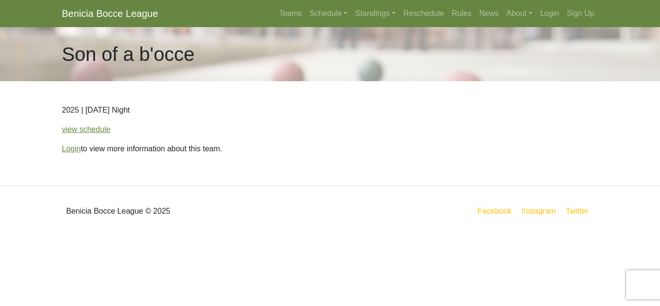 The image size is (660, 306). I want to click on p: to view more information about this team., so click(330, 149).